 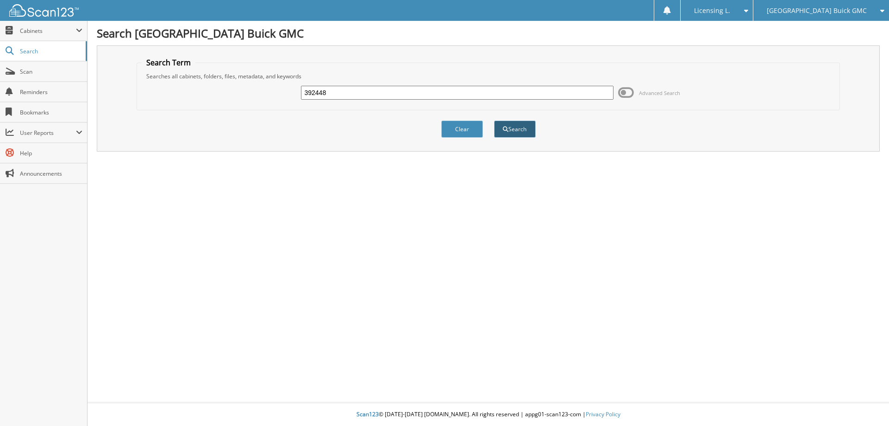 What do you see at coordinates (50, 51) in the screenshot?
I see `span: Search` at bounding box center [50, 51].